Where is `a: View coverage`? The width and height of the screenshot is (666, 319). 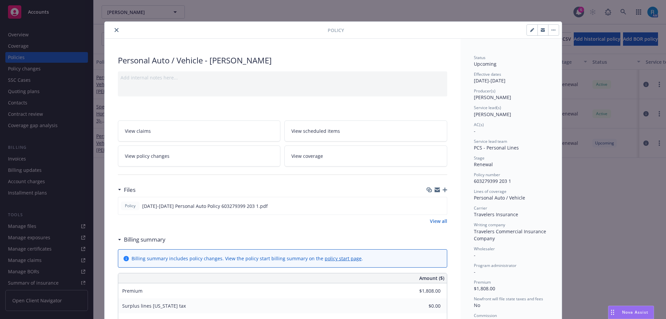 a: View coverage is located at coordinates (366, 156).